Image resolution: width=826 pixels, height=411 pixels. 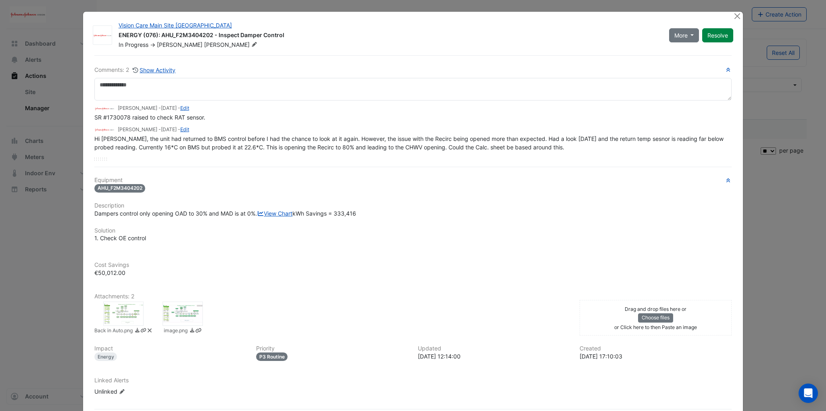 I want to click on span: AHU_F2M3404202, so click(x=120, y=188).